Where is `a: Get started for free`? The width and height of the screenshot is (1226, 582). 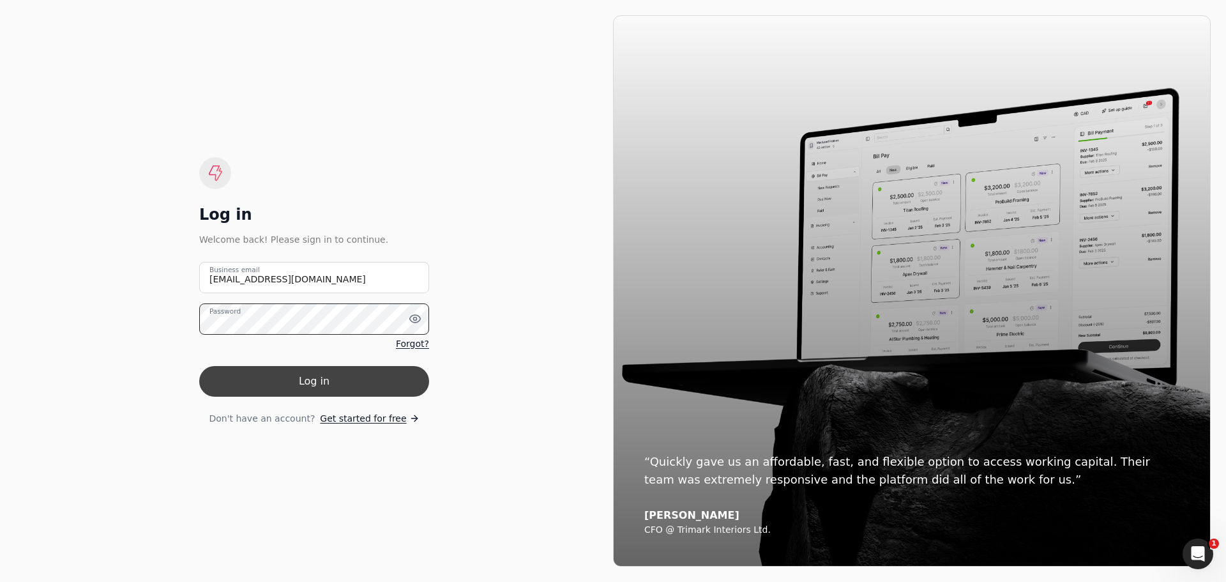 a: Get started for free is located at coordinates (369, 418).